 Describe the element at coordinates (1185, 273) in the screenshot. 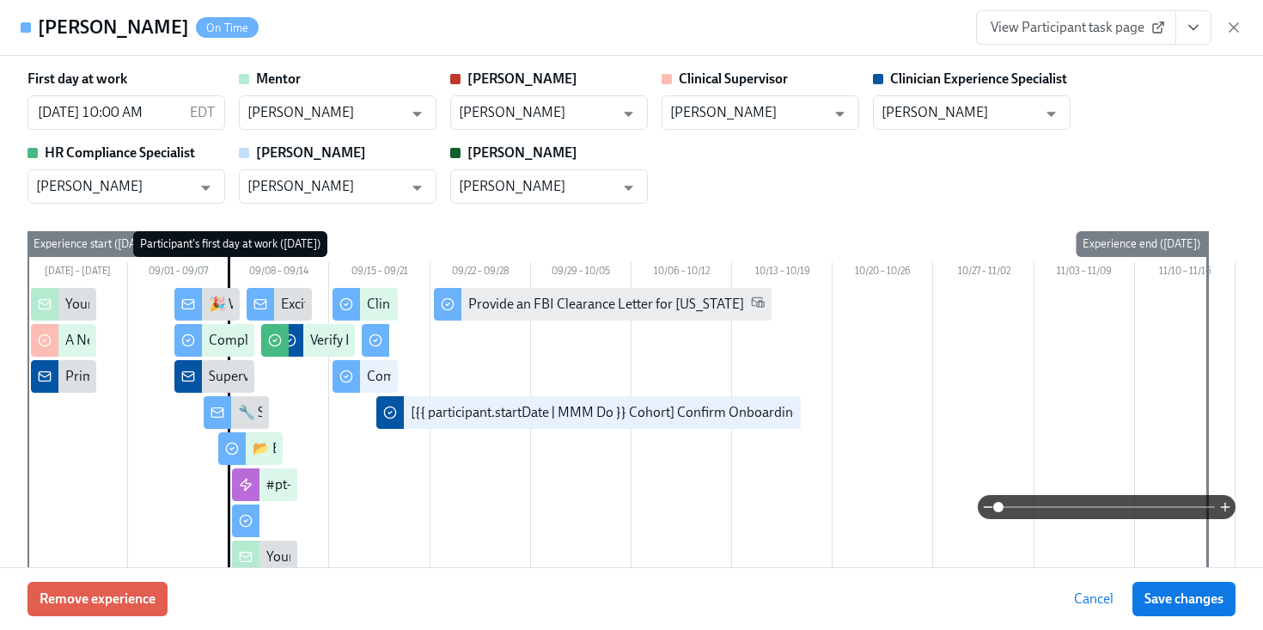

I see `div: 11/10 – 11/16` at that location.